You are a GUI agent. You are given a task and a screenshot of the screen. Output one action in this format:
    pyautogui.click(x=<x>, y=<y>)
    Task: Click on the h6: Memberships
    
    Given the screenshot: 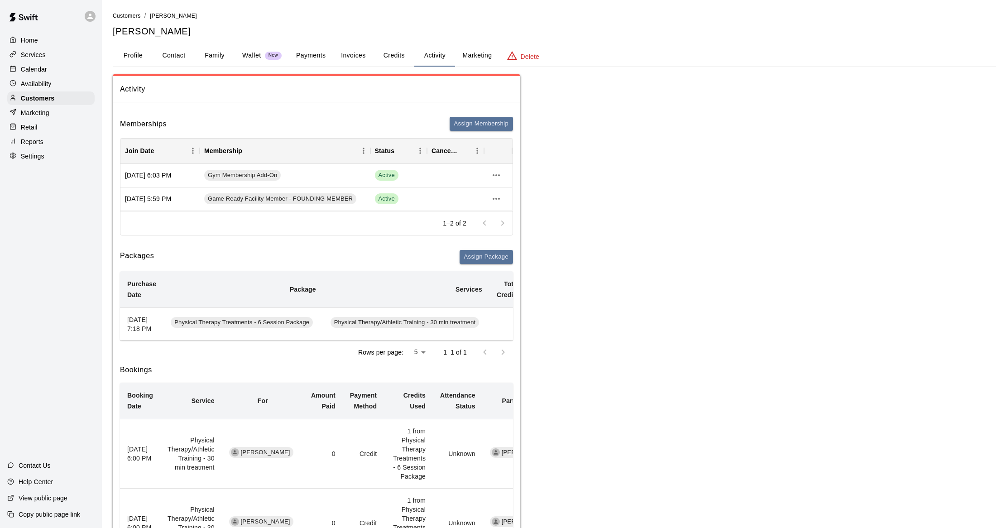 What is the action you would take?
    pyautogui.click(x=143, y=124)
    